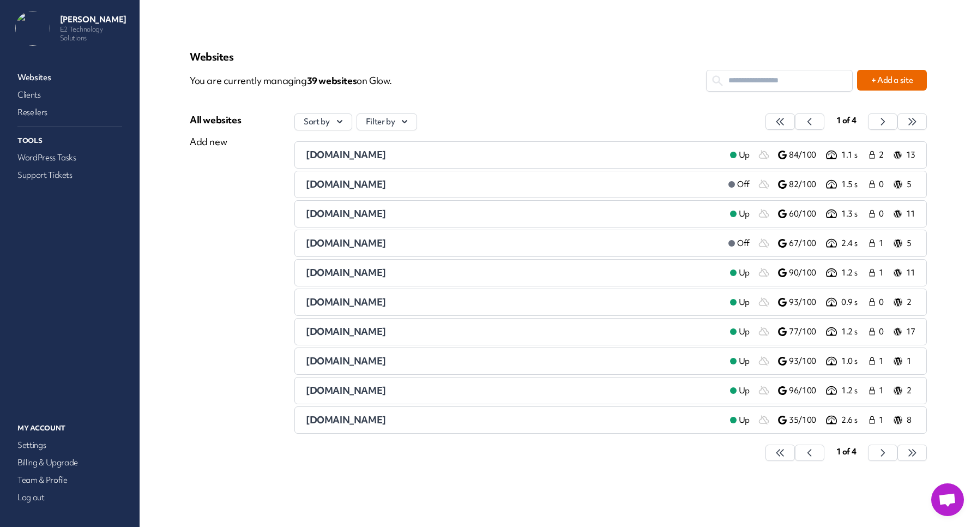  What do you see at coordinates (806, 155) in the screenshot?
I see `p: 84/100` at bounding box center [806, 155].